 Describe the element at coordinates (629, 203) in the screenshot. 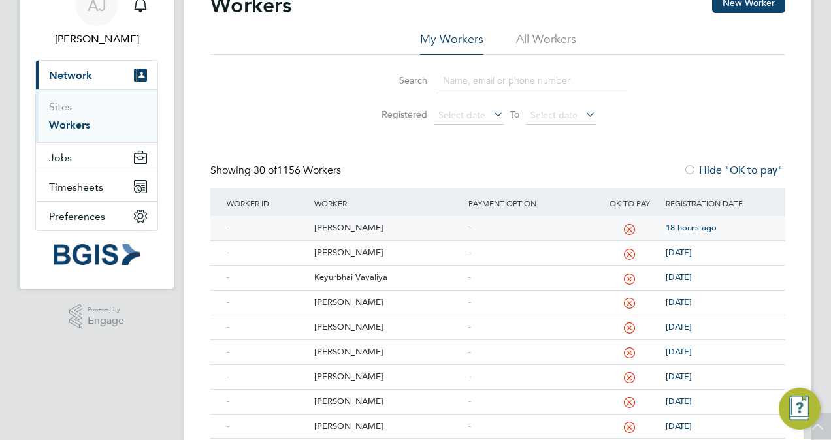

I see `div: OK to pay` at that location.